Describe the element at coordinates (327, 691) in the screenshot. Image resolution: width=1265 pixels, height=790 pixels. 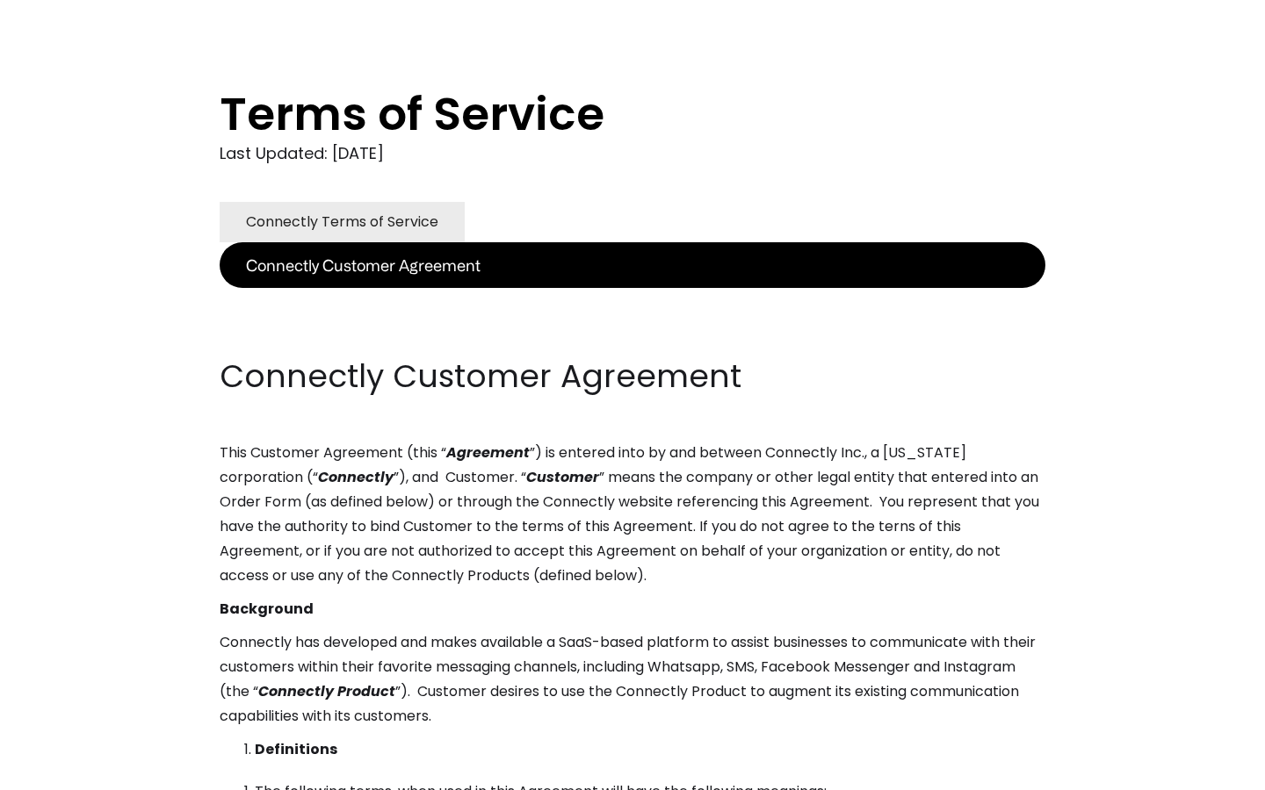
I see `em: Connectly Product` at that location.